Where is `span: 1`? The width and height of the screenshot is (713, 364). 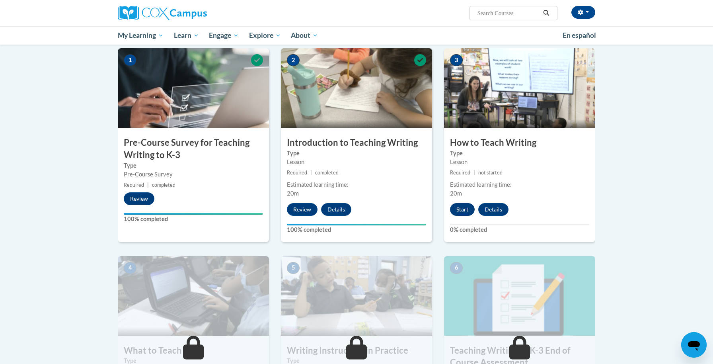
span: 1 is located at coordinates (130, 60).